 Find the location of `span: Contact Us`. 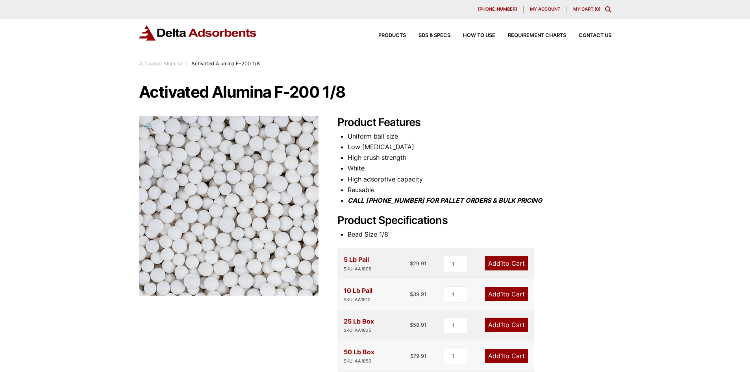

span: Contact Us is located at coordinates (595, 35).